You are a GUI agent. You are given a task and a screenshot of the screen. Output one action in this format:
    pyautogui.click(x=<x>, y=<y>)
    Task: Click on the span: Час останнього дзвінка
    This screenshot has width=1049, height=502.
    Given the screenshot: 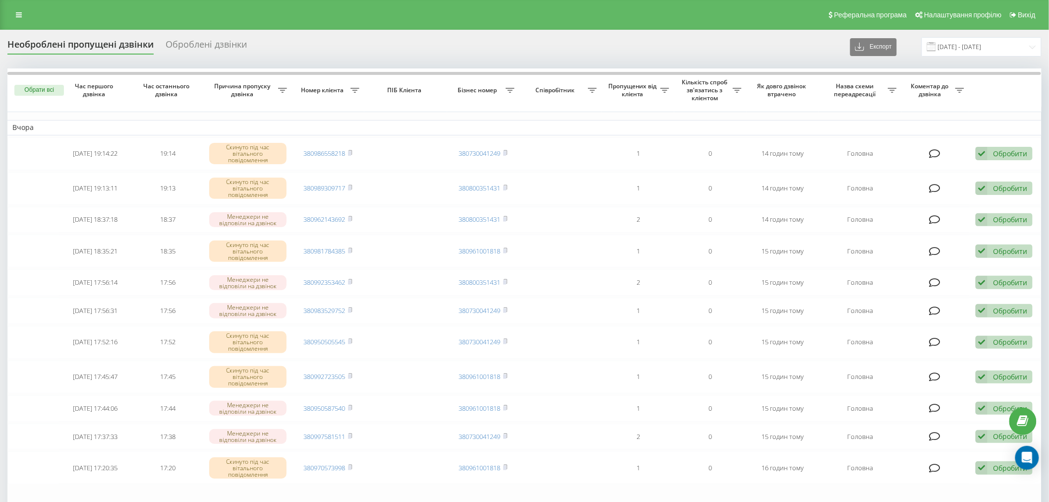 What is the action you would take?
    pyautogui.click(x=168, y=90)
    